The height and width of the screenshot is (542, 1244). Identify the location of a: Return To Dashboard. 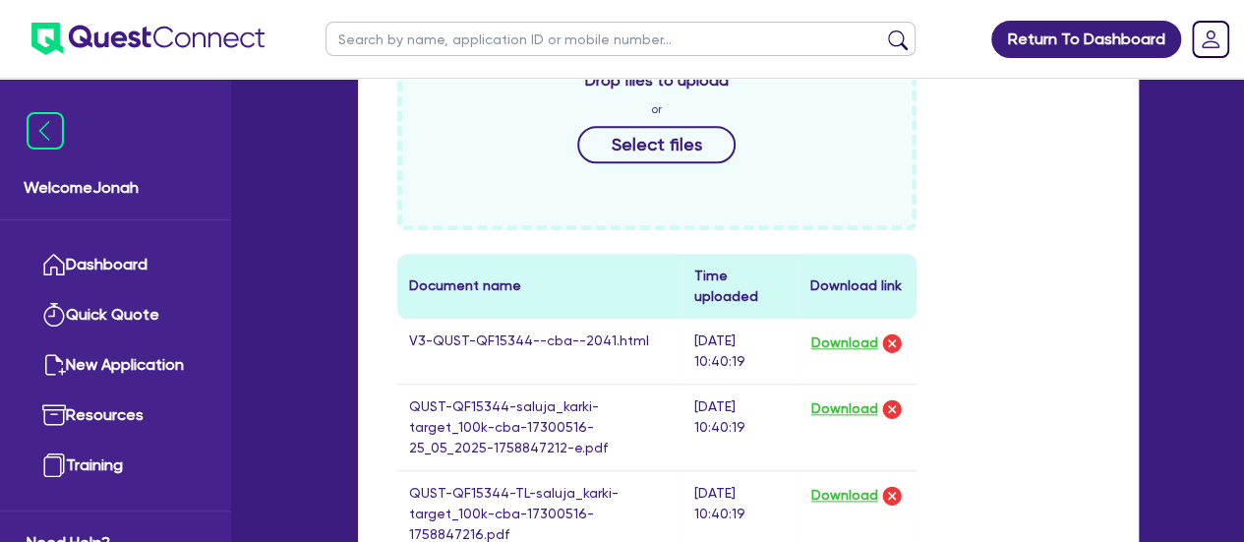
(1086, 39).